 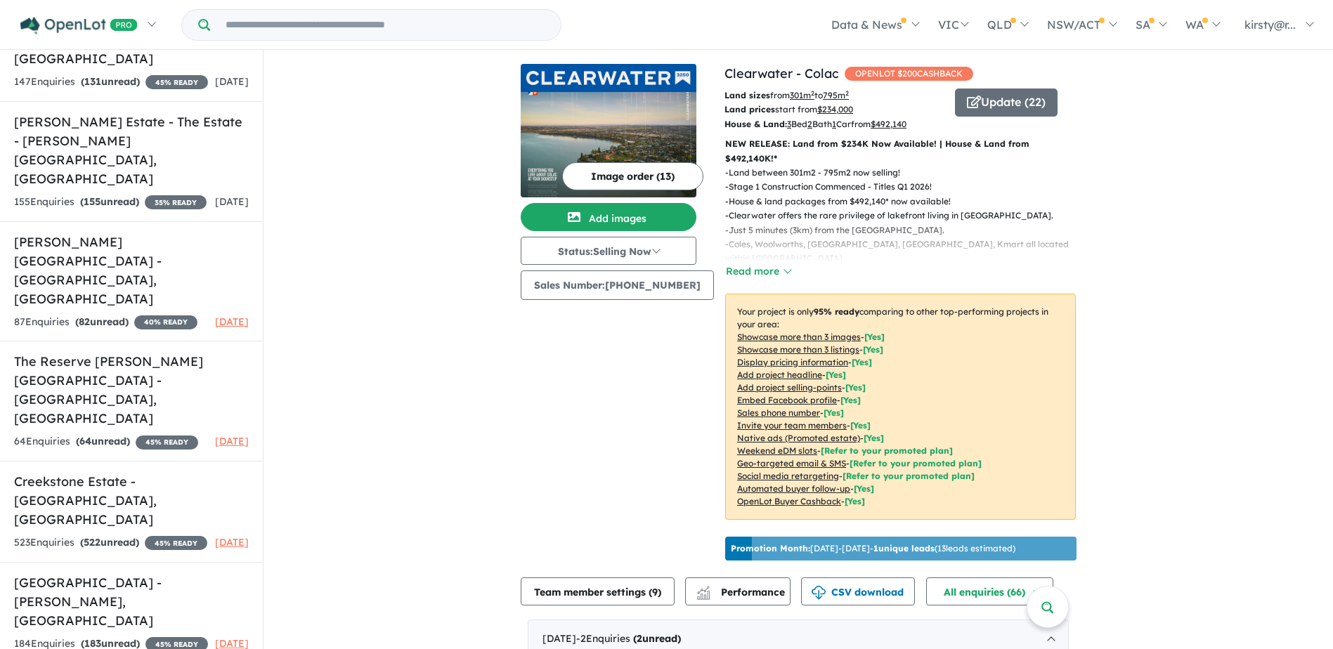 What do you see at coordinates (747, 95) in the screenshot?
I see `b: Land sizes` at bounding box center [747, 95].